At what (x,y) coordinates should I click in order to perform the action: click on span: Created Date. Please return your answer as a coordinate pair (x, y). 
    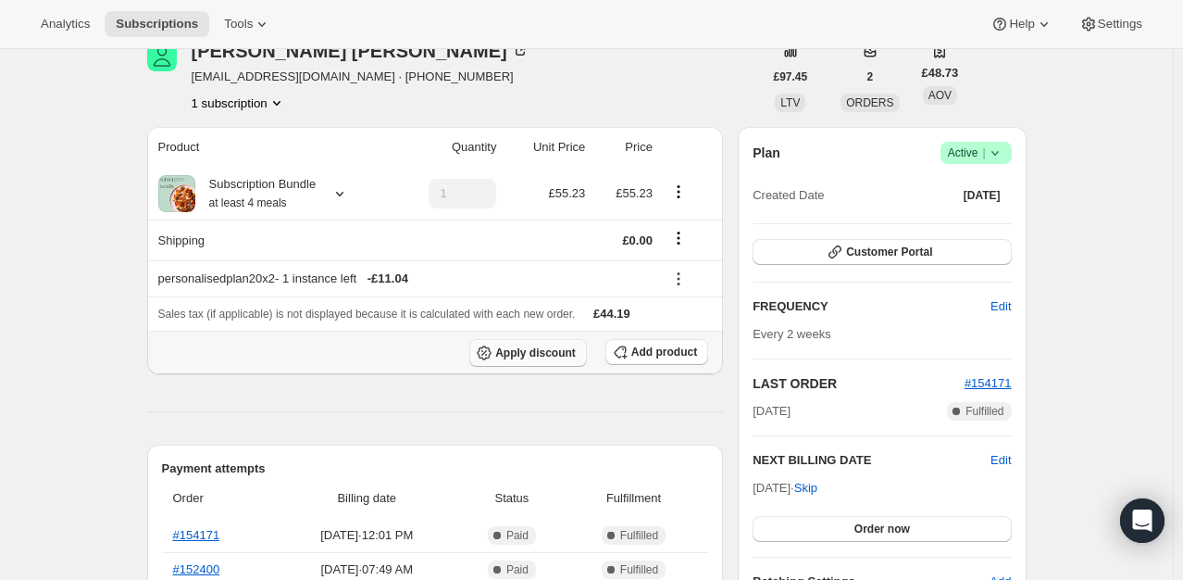
    Looking at the image, I should click on (788, 195).